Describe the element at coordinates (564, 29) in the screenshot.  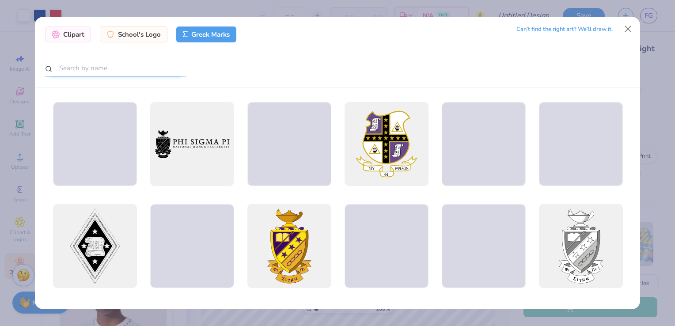
I see `div: Can’t find the right art? We’ll draw it.` at that location.